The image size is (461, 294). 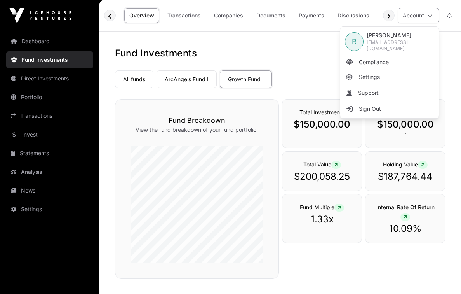 What do you see at coordinates (370, 77) in the screenshot?
I see `span: Settings` at bounding box center [370, 77].